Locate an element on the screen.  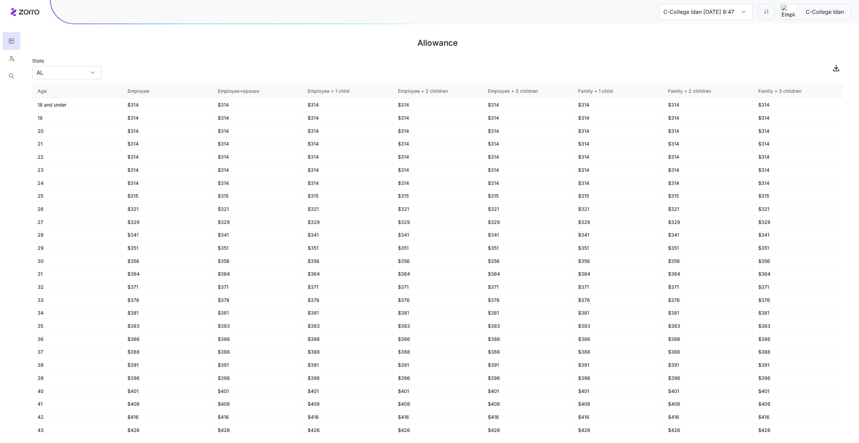
td: $388 is located at coordinates (708, 352).